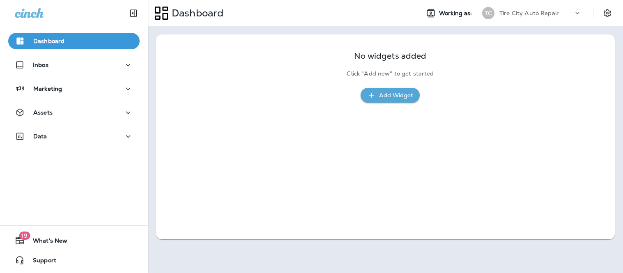 The width and height of the screenshot is (623, 273). What do you see at coordinates (390, 74) in the screenshot?
I see `p: Click "Add new" to get started` at bounding box center [390, 74].